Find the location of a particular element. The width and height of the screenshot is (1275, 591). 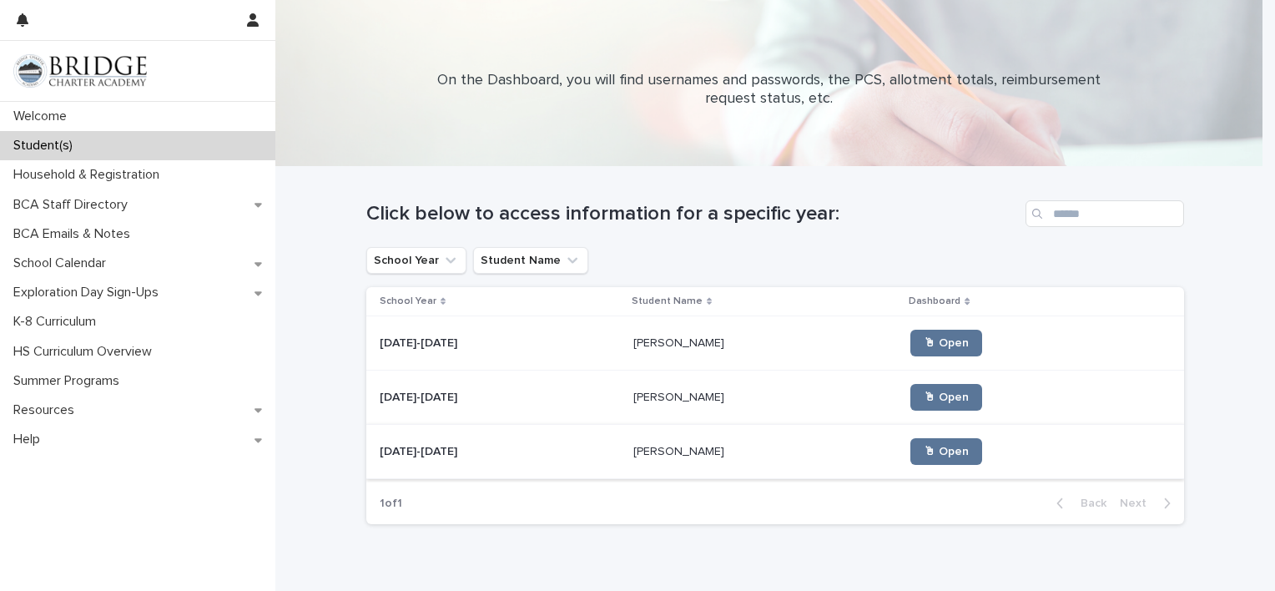

p: On the Dashboard, you will find usernames and passwords, the PCS, allotment totals, reimbursement... is located at coordinates (769, 89).